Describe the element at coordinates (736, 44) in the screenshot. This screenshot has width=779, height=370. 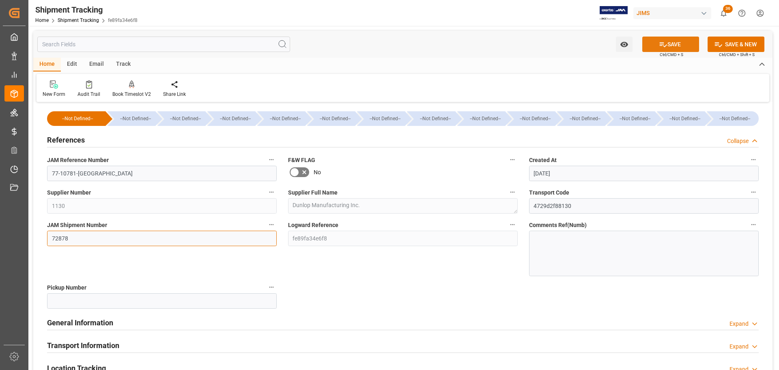
I see `button: SAVE & NEW` at that location.